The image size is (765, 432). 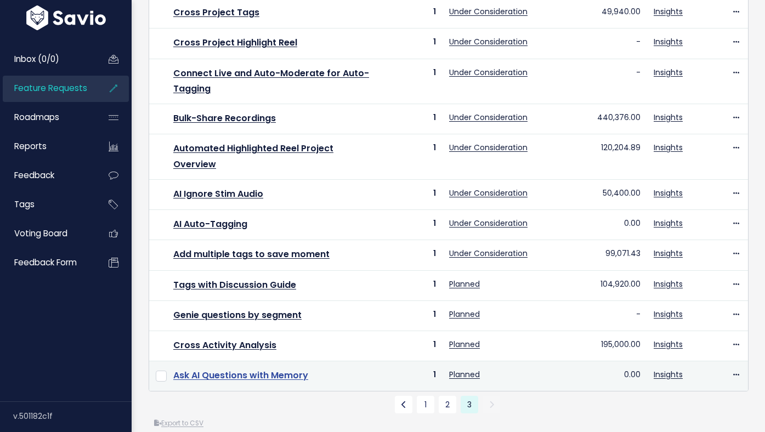 What do you see at coordinates (597, 285) in the screenshot?
I see `td: 104,920.00` at bounding box center [597, 285].